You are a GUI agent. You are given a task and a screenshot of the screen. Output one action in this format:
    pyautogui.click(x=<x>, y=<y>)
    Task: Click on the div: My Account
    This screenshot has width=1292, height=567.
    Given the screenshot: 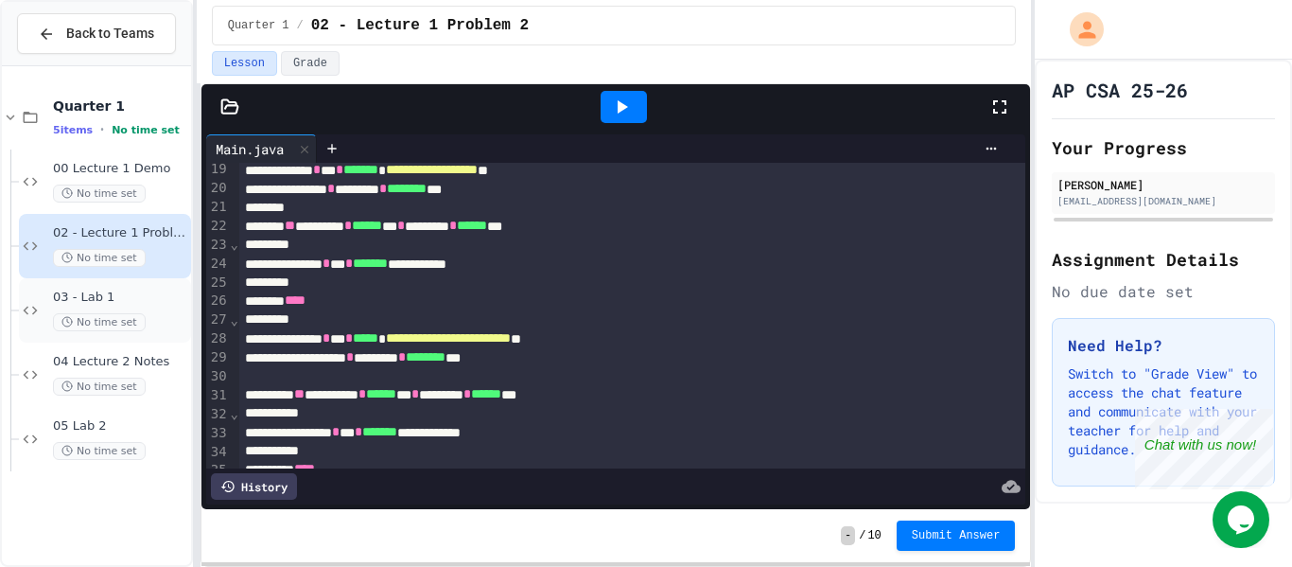 What is the action you would take?
    pyautogui.click(x=1079, y=29)
    